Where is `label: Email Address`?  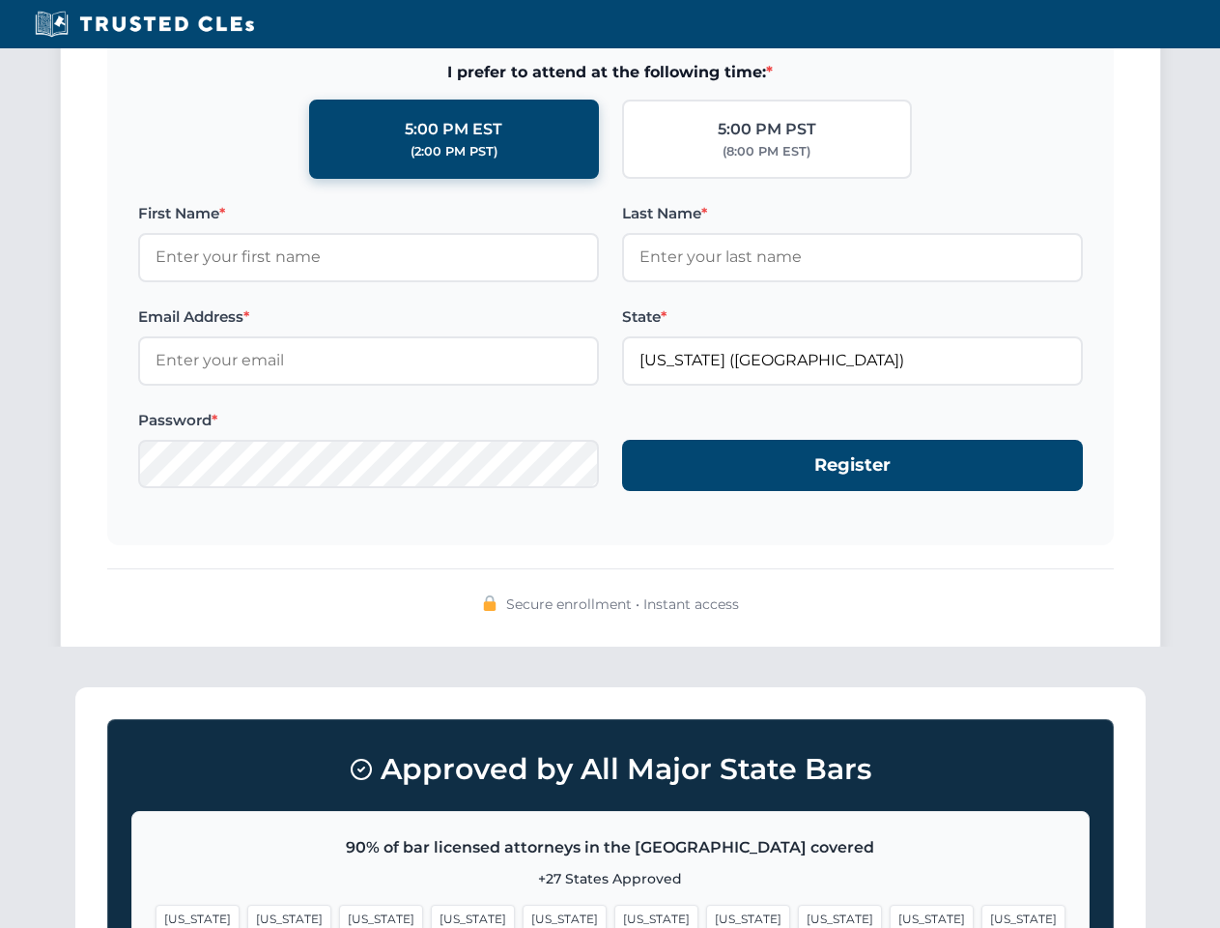 label: Email Address is located at coordinates (368, 317).